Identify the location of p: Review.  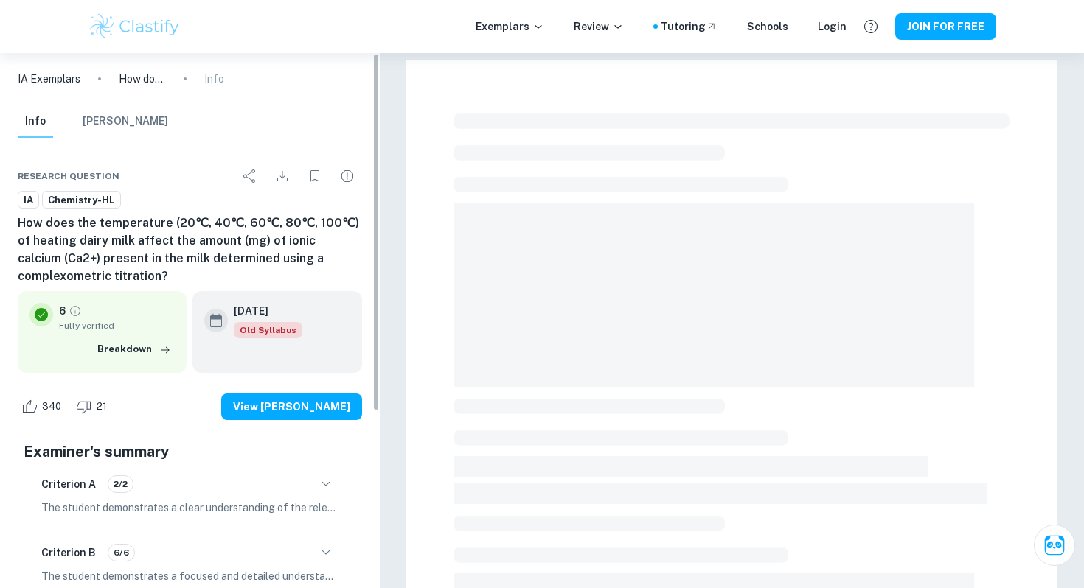
(599, 27).